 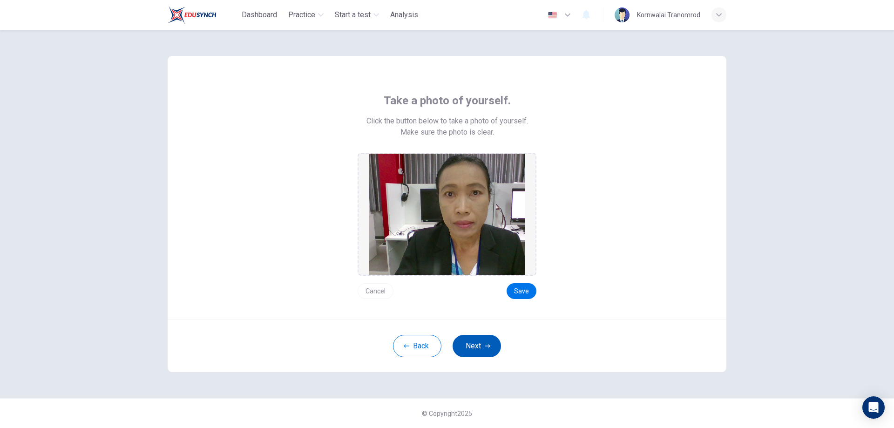 I want to click on span: Click the button below to take a photo of yourself., so click(x=447, y=121).